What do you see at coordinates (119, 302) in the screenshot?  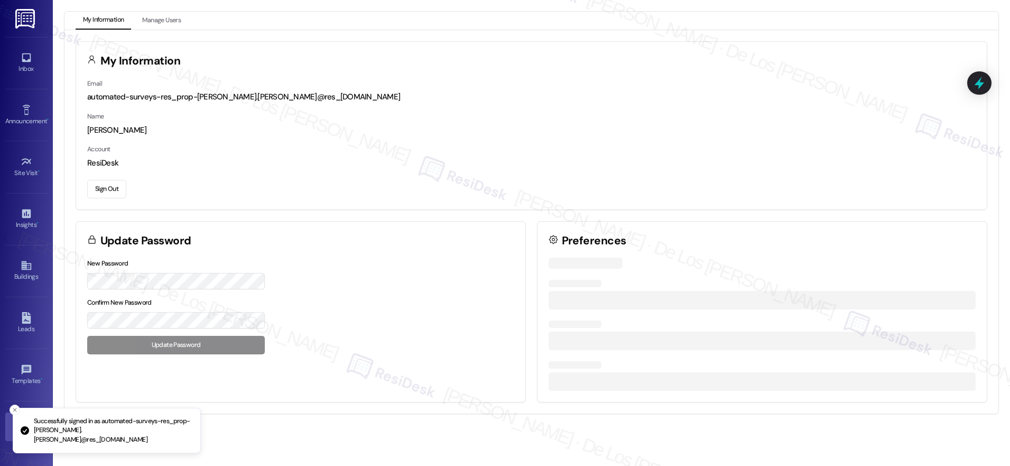 I see `label: Confirm New Password` at bounding box center [119, 302].